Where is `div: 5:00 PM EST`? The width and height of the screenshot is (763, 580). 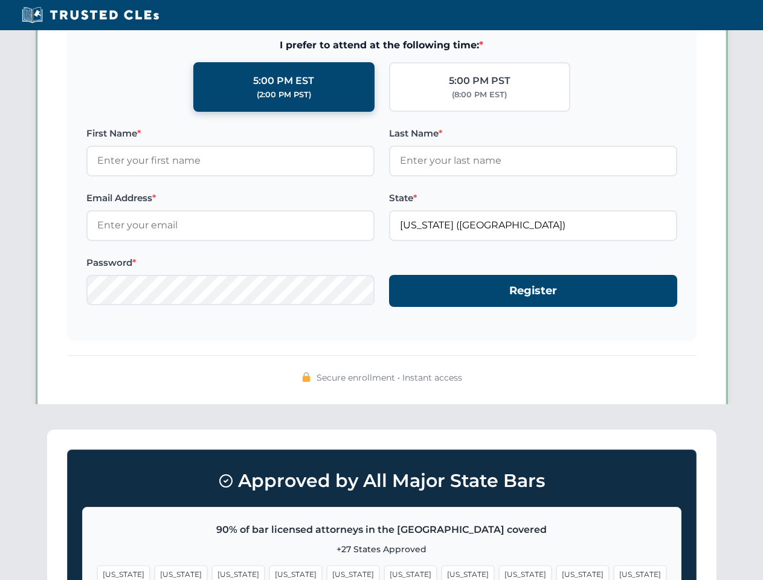 div: 5:00 PM EST is located at coordinates (283, 81).